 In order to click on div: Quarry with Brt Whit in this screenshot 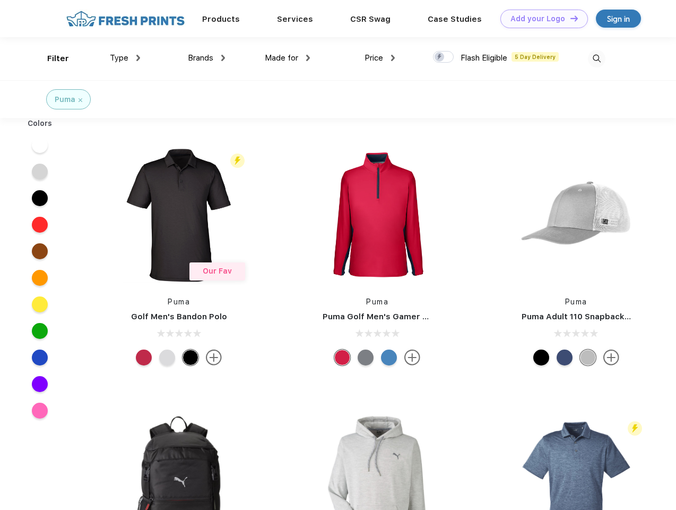, I will do `click(588, 357)`.